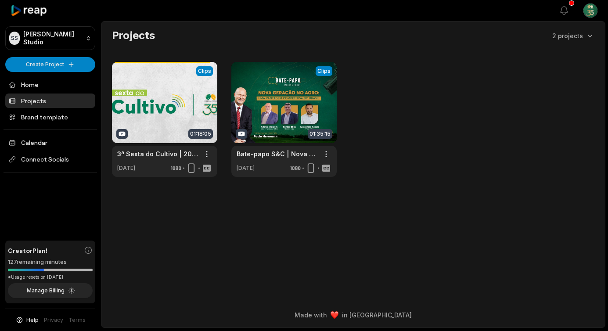  Describe the element at coordinates (133, 36) in the screenshot. I see `h2: Projects` at that location.